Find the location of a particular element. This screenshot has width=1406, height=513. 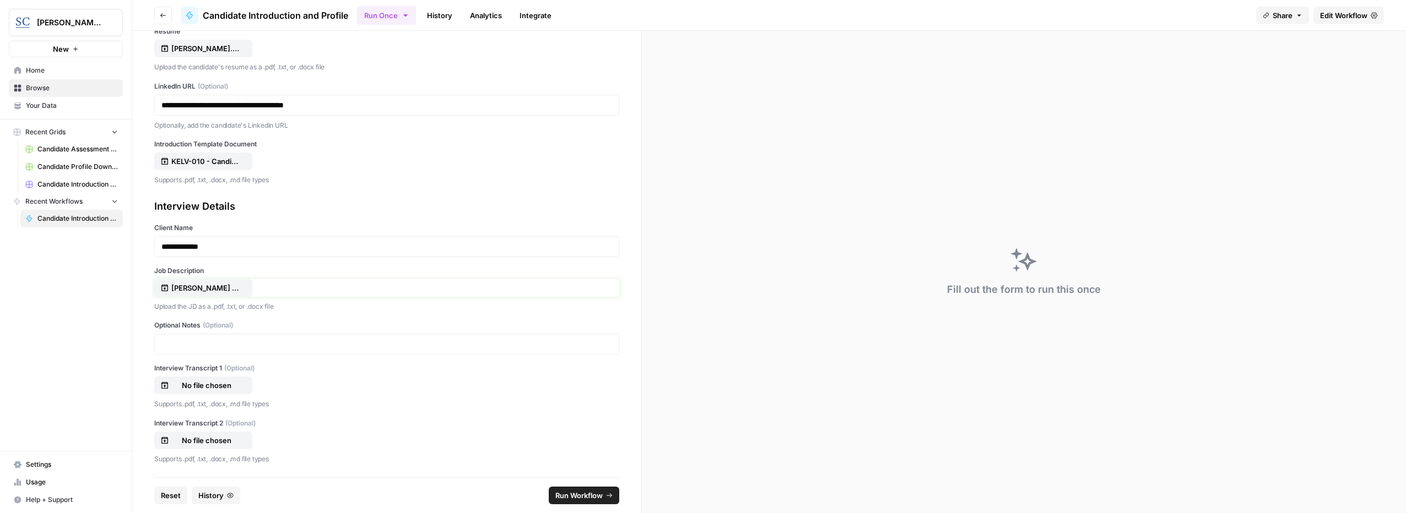

span: Usage is located at coordinates (72, 483).